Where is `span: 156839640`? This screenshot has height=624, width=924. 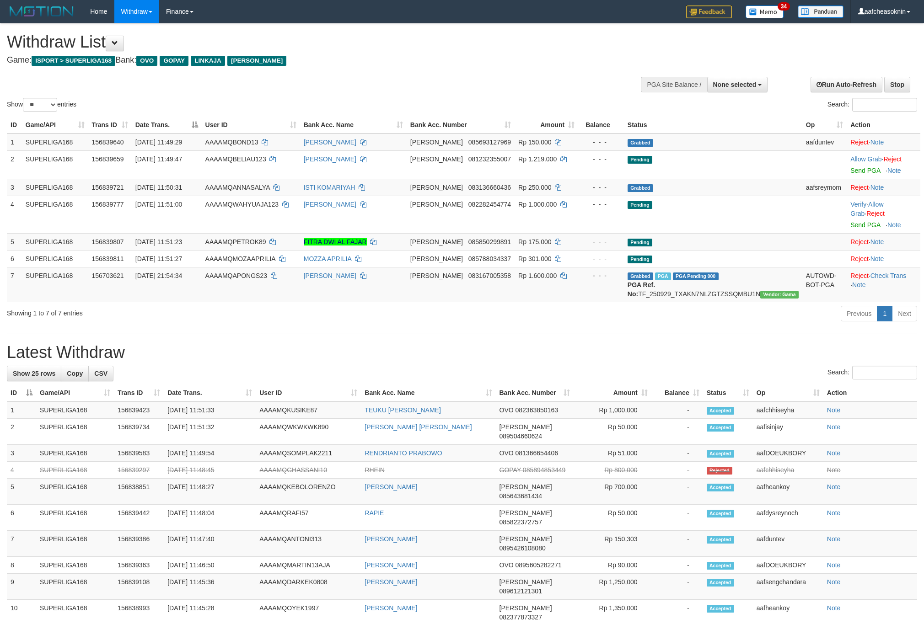
span: 156839640 is located at coordinates (108, 142).